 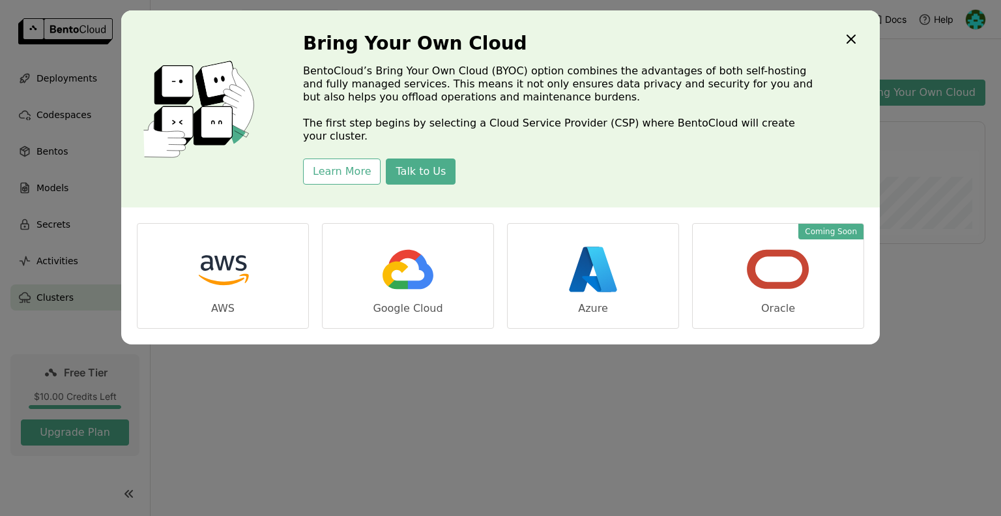 I want to click on img: cover onboarding, so click(x=201, y=109).